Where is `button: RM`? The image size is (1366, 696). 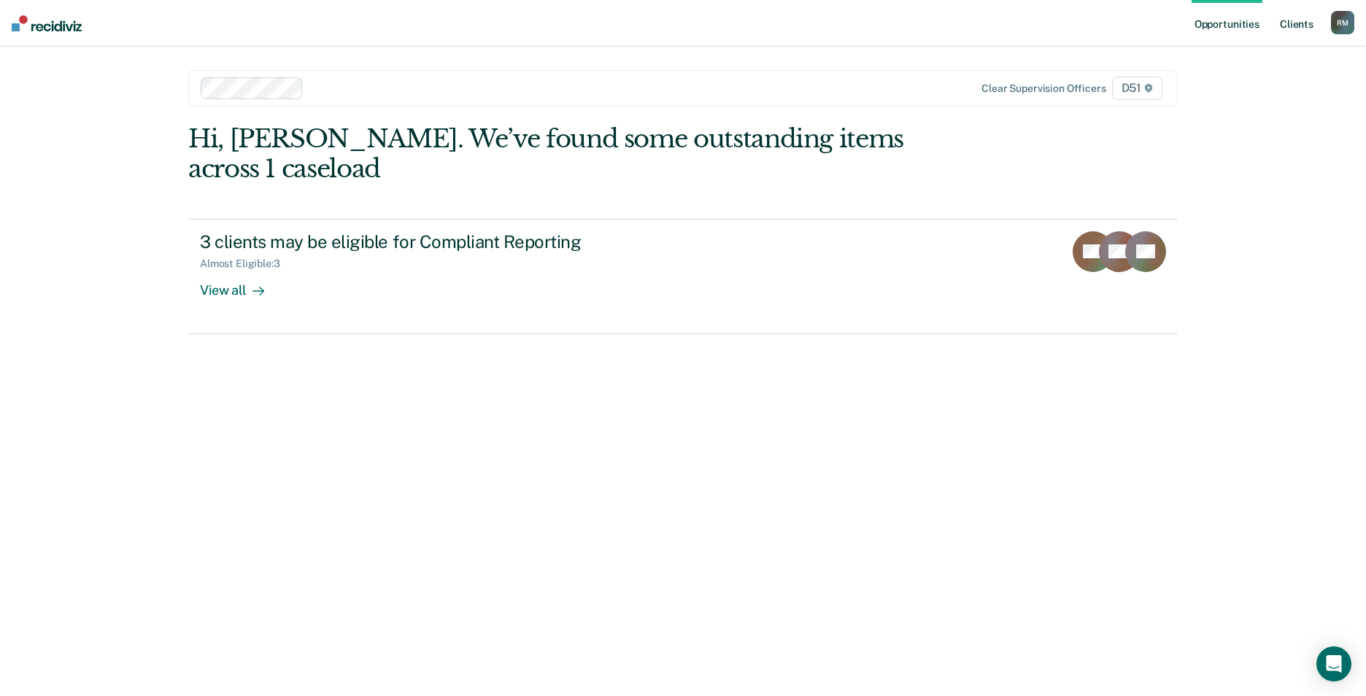
button: RM is located at coordinates (1343, 23).